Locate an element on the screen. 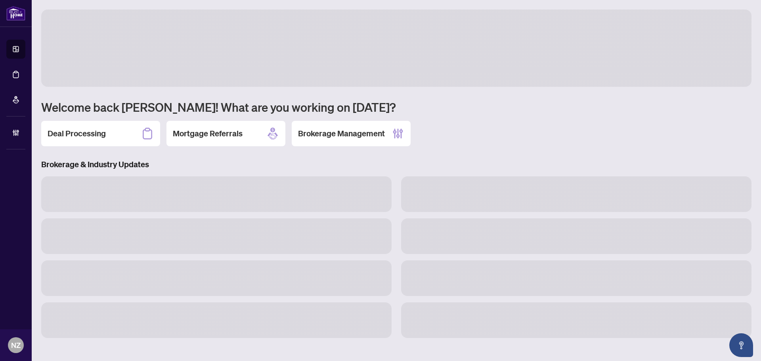 Image resolution: width=761 pixels, height=361 pixels. span: NZ is located at coordinates (16, 345).